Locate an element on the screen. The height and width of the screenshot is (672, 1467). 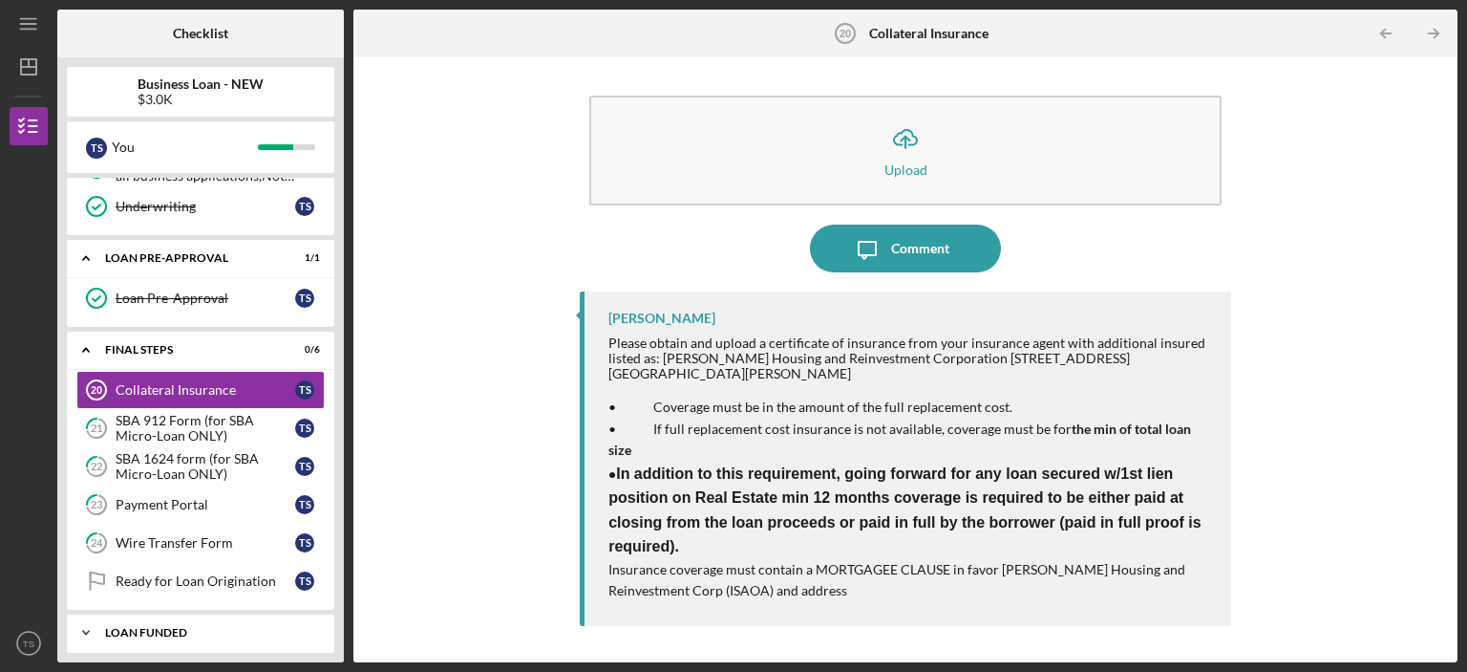
div: Please obtain and upload a certificate of insurance from your insurance agent with additional ins... is located at coordinates (910, 358).